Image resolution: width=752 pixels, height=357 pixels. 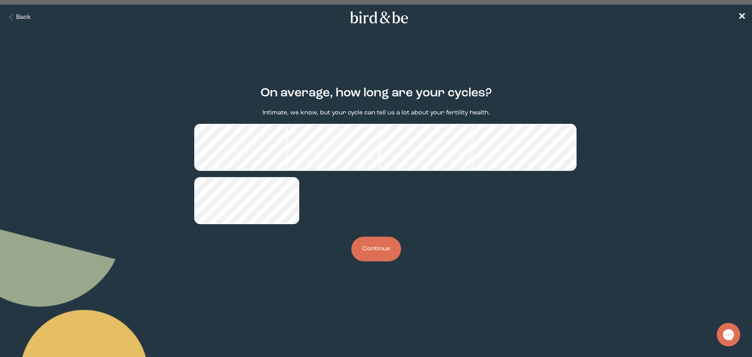 What do you see at coordinates (16, 14) in the screenshot?
I see `button: Open gorgias live chat` at bounding box center [16, 14].